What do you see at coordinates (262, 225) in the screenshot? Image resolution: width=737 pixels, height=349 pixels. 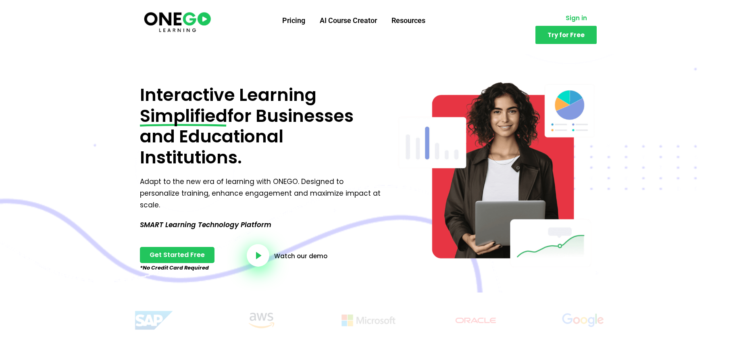 I see `p: SMART Learning Technology Platform` at bounding box center [262, 225].